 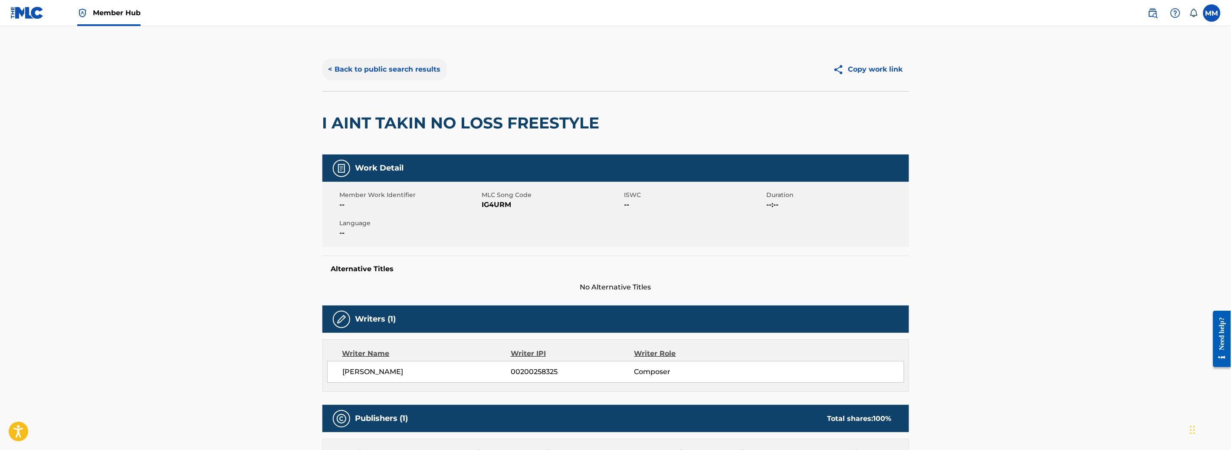 What do you see at coordinates (1176, 13) in the screenshot?
I see `div: Help` at bounding box center [1176, 13].